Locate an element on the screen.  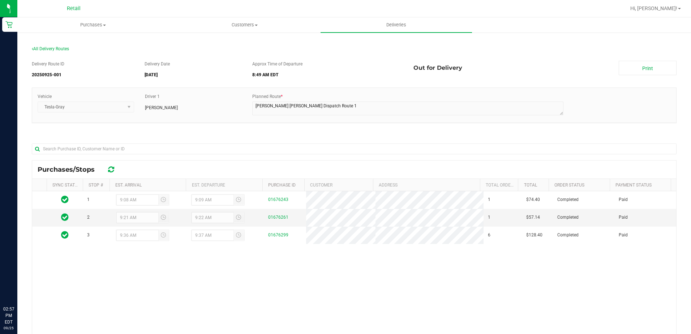
a: 01676243 is located at coordinates (278, 199).